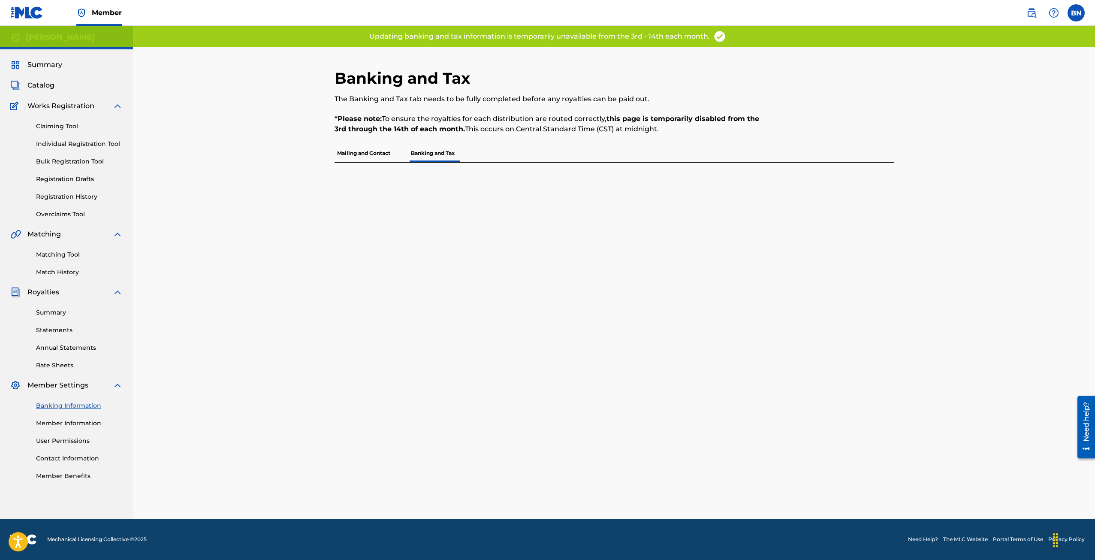 The width and height of the screenshot is (1095, 560). I want to click on div: Drag, so click(1055, 540).